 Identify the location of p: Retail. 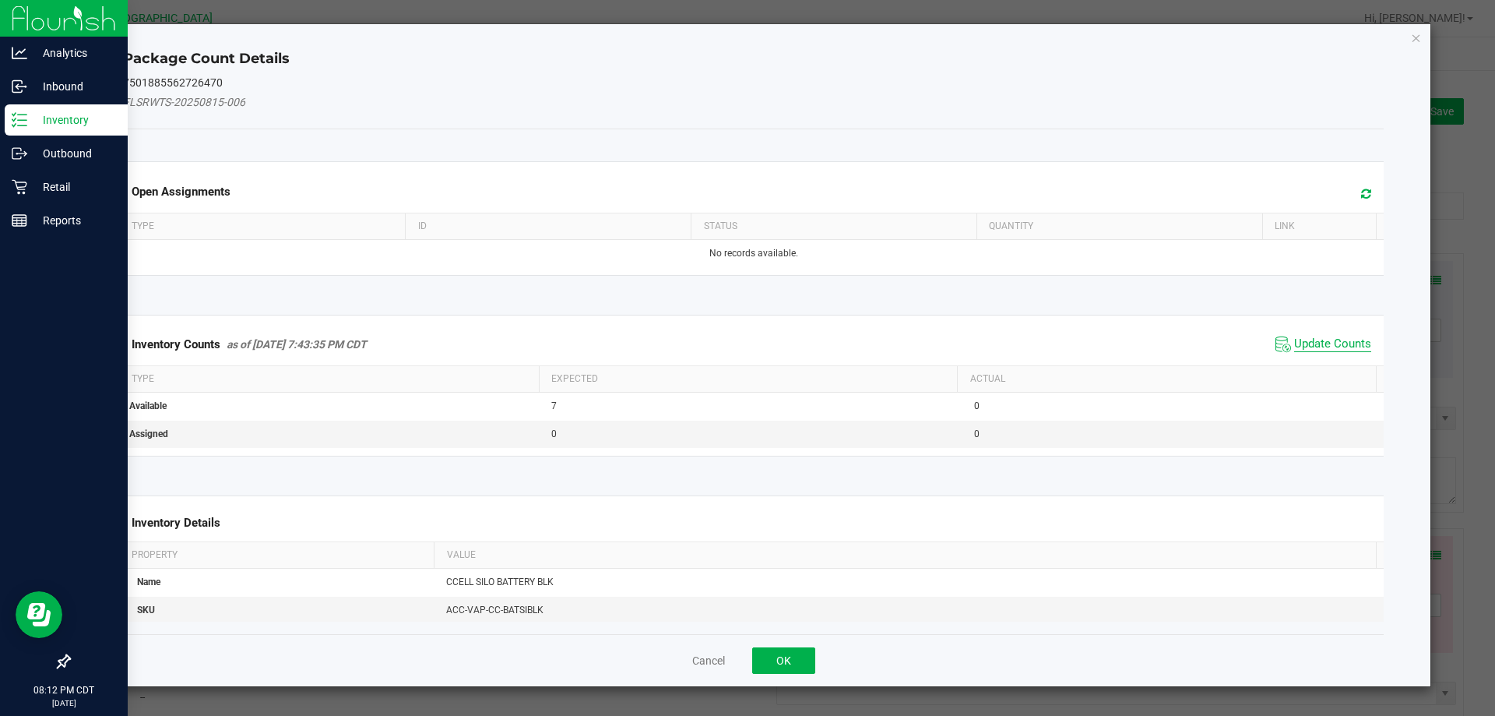
(74, 187).